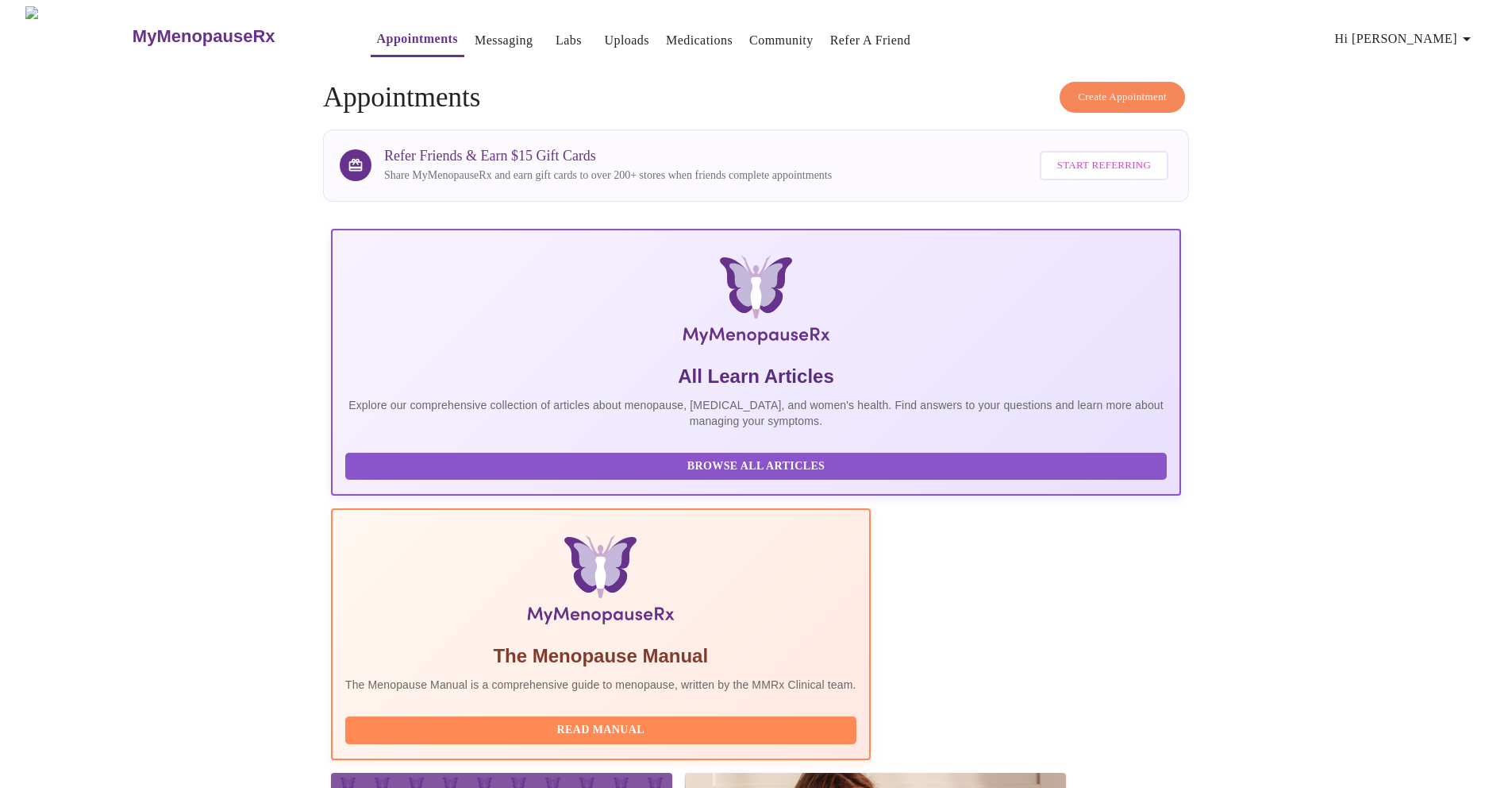  I want to click on a: Start Referring, so click(1104, 165).